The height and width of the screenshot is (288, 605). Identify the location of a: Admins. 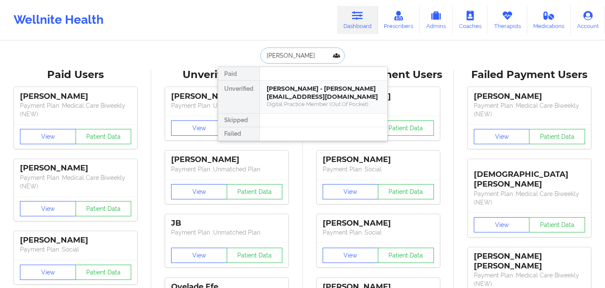
(436, 20).